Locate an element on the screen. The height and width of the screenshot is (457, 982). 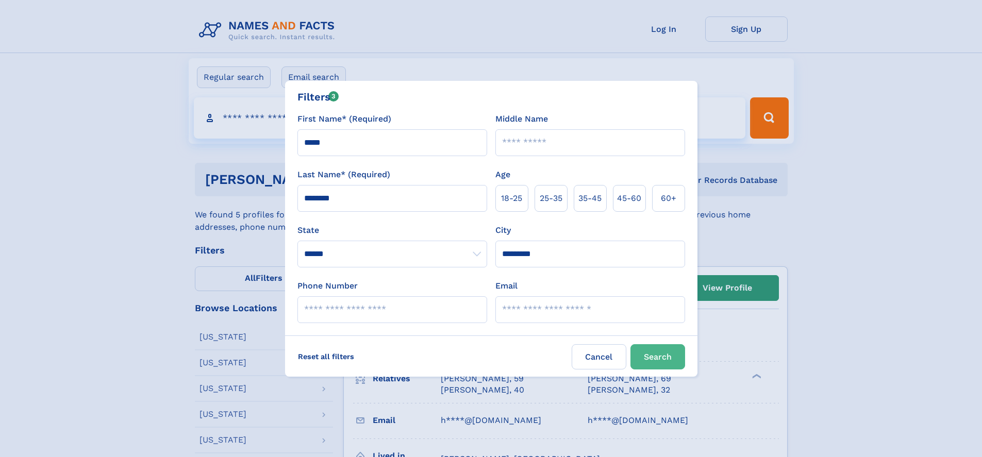
label: First Name* (Required) is located at coordinates (344, 119).